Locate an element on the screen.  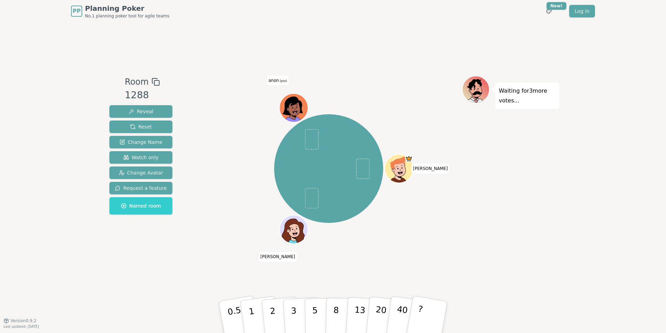
button: Change Avatar is located at coordinates (141, 173).